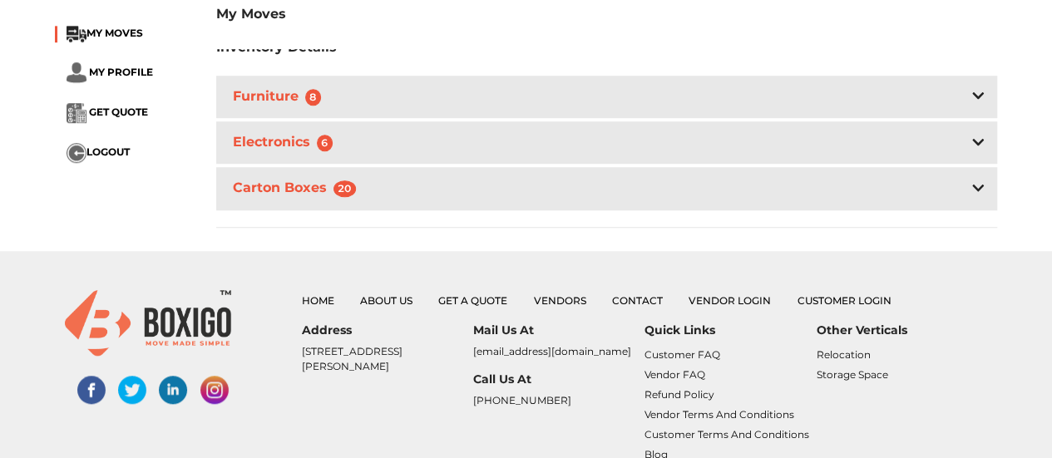  Describe the element at coordinates (727, 434) in the screenshot. I see `a: Customer Terms and Conditions` at that location.